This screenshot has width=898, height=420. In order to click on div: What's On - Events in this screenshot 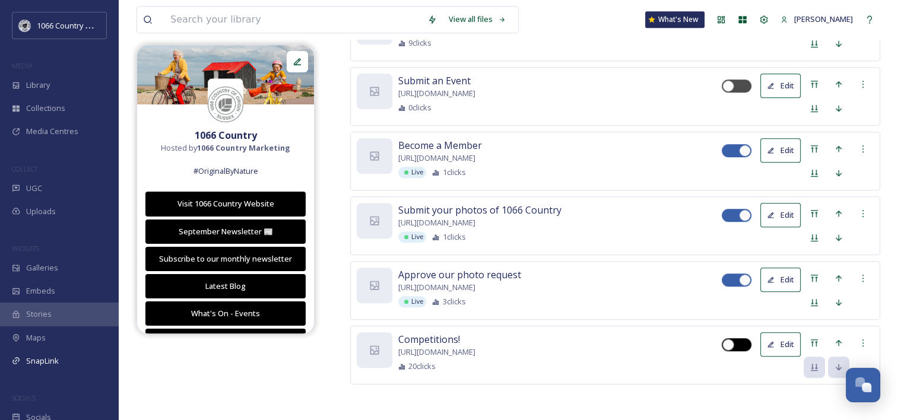, I will do `click(226, 314)`.